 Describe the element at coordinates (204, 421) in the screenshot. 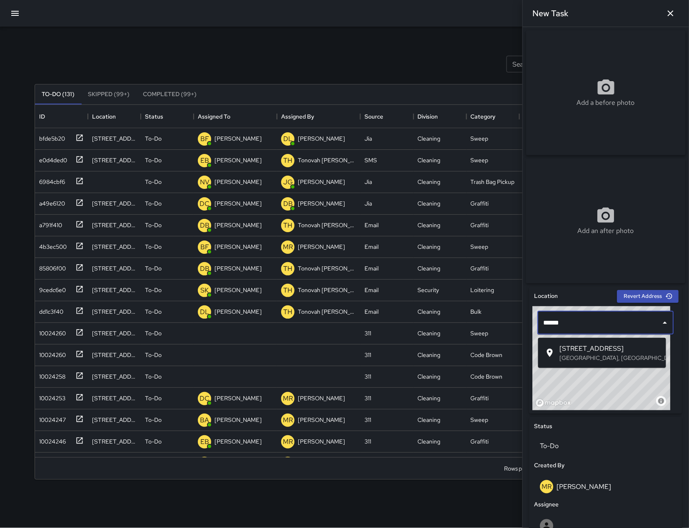

I see `p: BA` at that location.